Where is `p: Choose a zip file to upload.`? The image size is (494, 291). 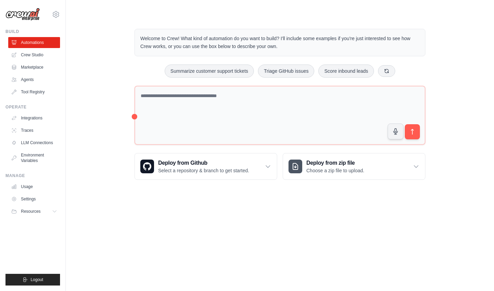
p: Choose a zip file to upload. is located at coordinates (335, 170).